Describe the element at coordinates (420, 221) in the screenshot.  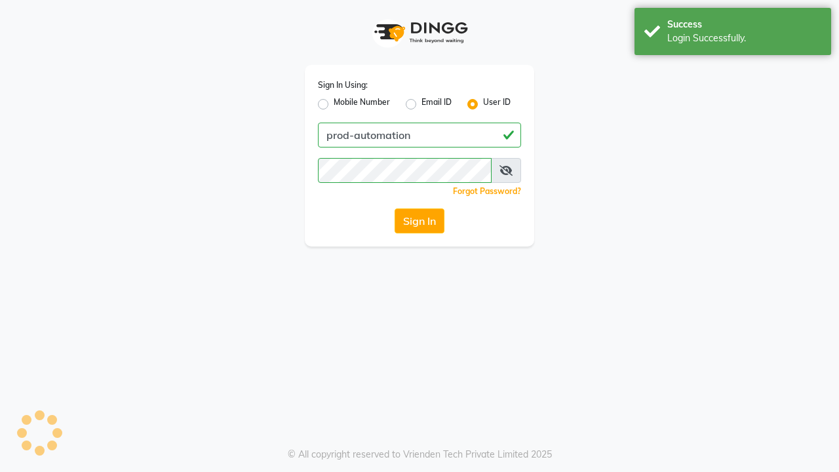
I see `button: Sign In` at that location.